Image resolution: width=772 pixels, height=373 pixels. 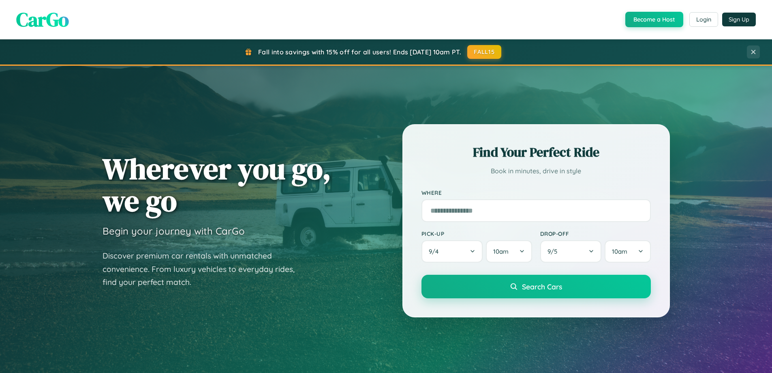 I want to click on p: Book in minutes, drive in style, so click(x=536, y=171).